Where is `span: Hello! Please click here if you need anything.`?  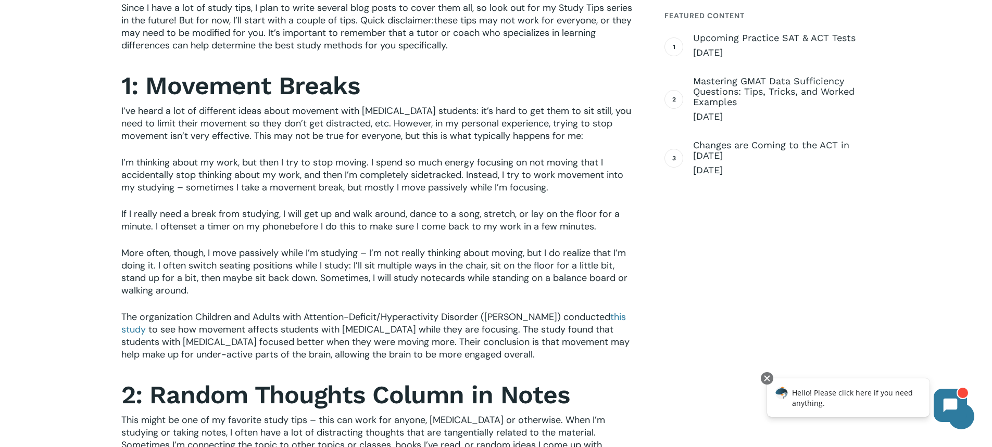 span: Hello! Please click here if you need anything. is located at coordinates (96, 28).